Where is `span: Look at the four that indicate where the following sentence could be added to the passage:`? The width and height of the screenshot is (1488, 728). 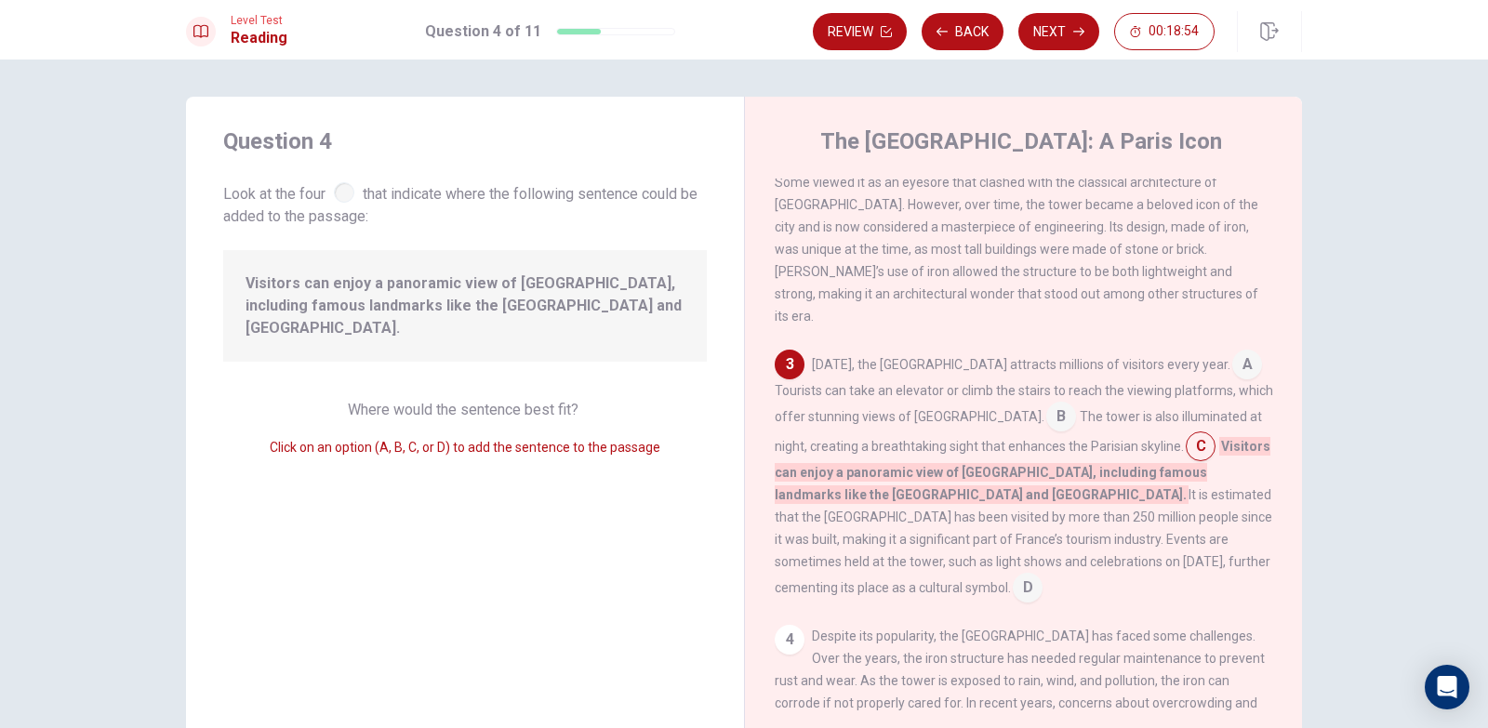 span: Look at the four that indicate where the following sentence could be added to the passage: is located at coordinates (465, 203).